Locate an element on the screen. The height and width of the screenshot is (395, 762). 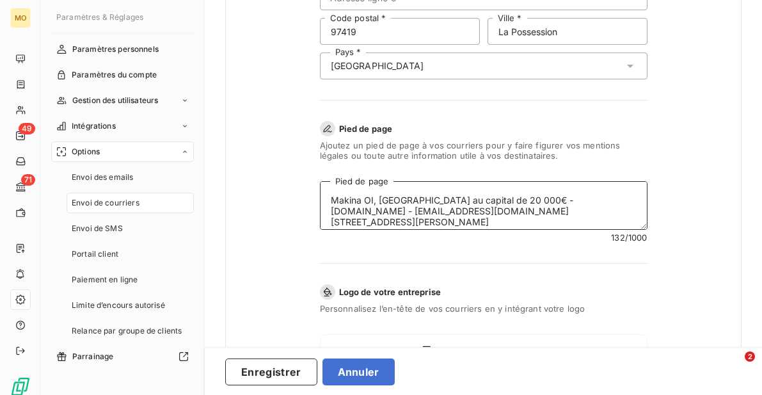
span: Envoi de courriers is located at coordinates (106, 203).